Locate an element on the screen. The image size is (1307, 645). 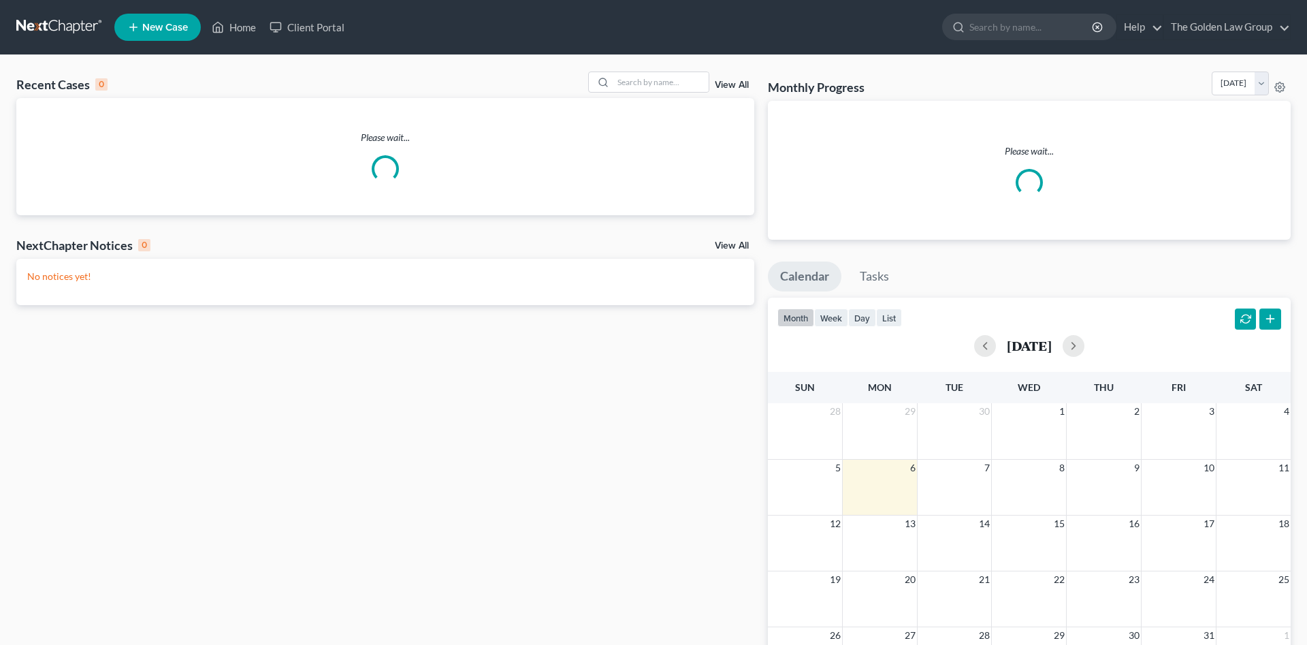
button: day is located at coordinates (862, 317).